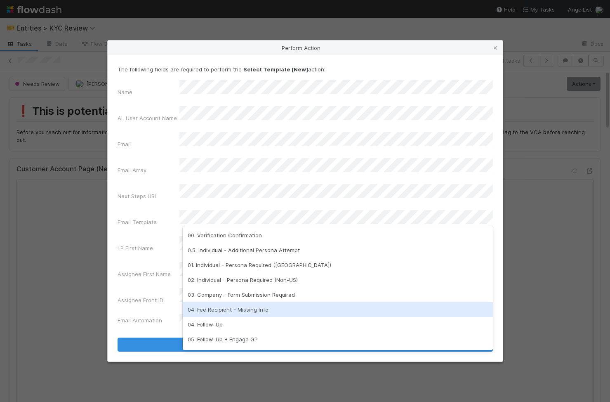  I want to click on div: 03. Company - Form Submission Required, so click(338, 295).